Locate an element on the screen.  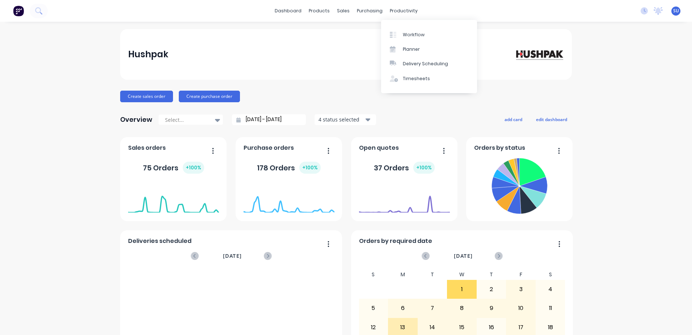
button: edit dashboard is located at coordinates (552, 119).